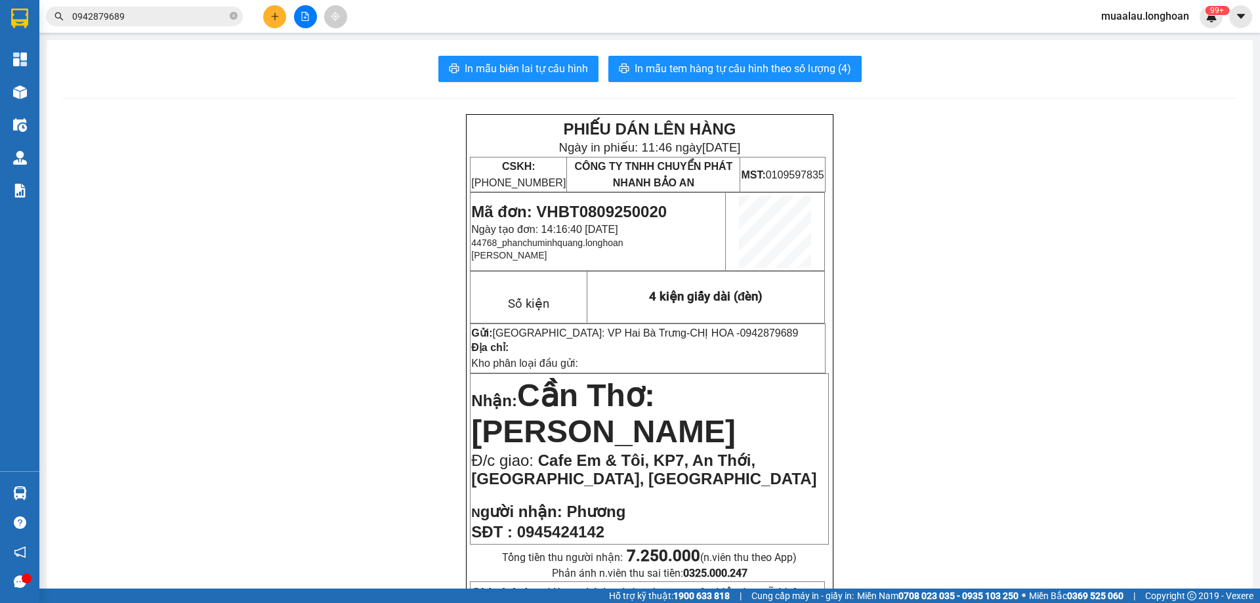 The width and height of the screenshot is (1260, 603). Describe the element at coordinates (769, 333) in the screenshot. I see `span: 0942879689` at that location.